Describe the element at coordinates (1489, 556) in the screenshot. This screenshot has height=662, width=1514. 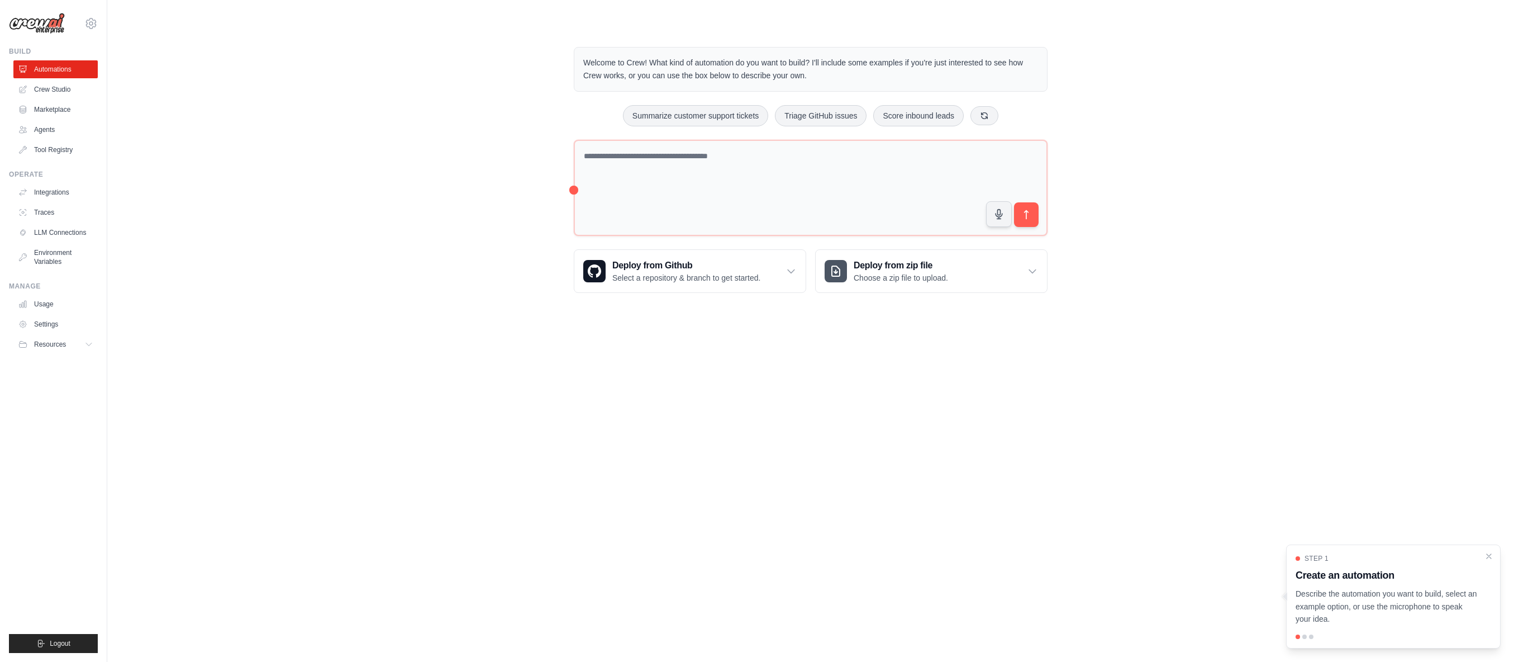
I see `button: Close walkthrough` at that location.